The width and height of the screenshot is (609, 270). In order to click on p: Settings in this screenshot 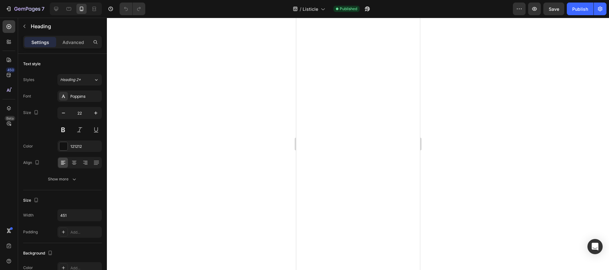, I will do `click(40, 42)`.